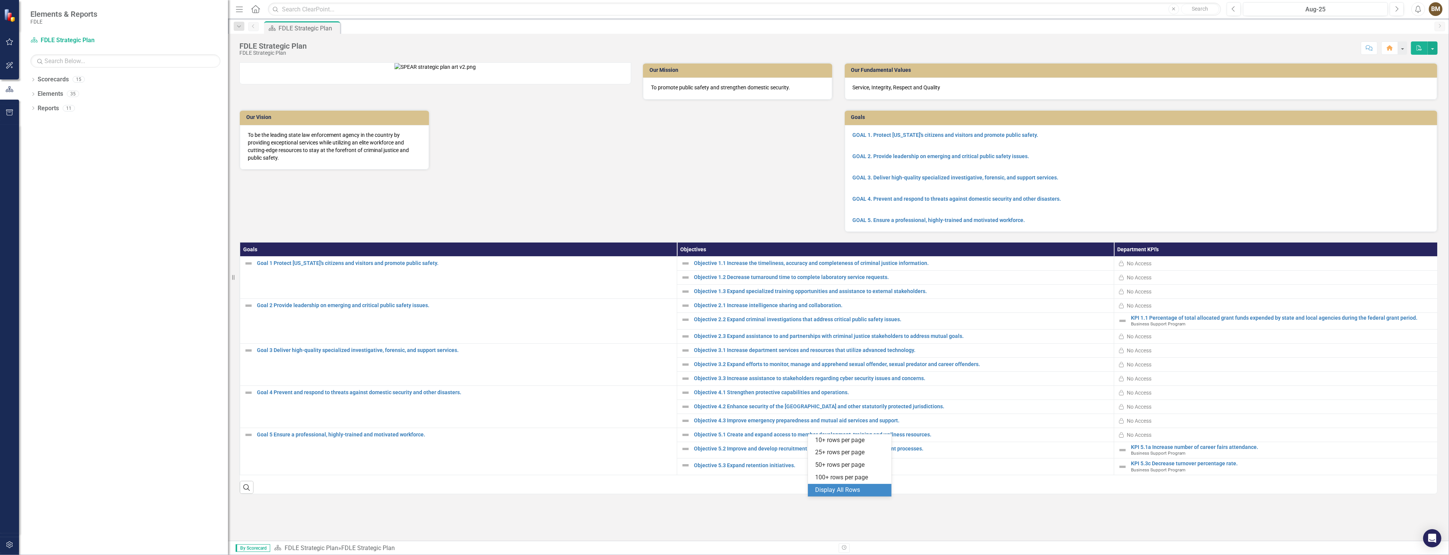 The image size is (1449, 555). What do you see at coordinates (1143, 70) in the screenshot?
I see `h3: Our Fundamental Values` at bounding box center [1143, 70].